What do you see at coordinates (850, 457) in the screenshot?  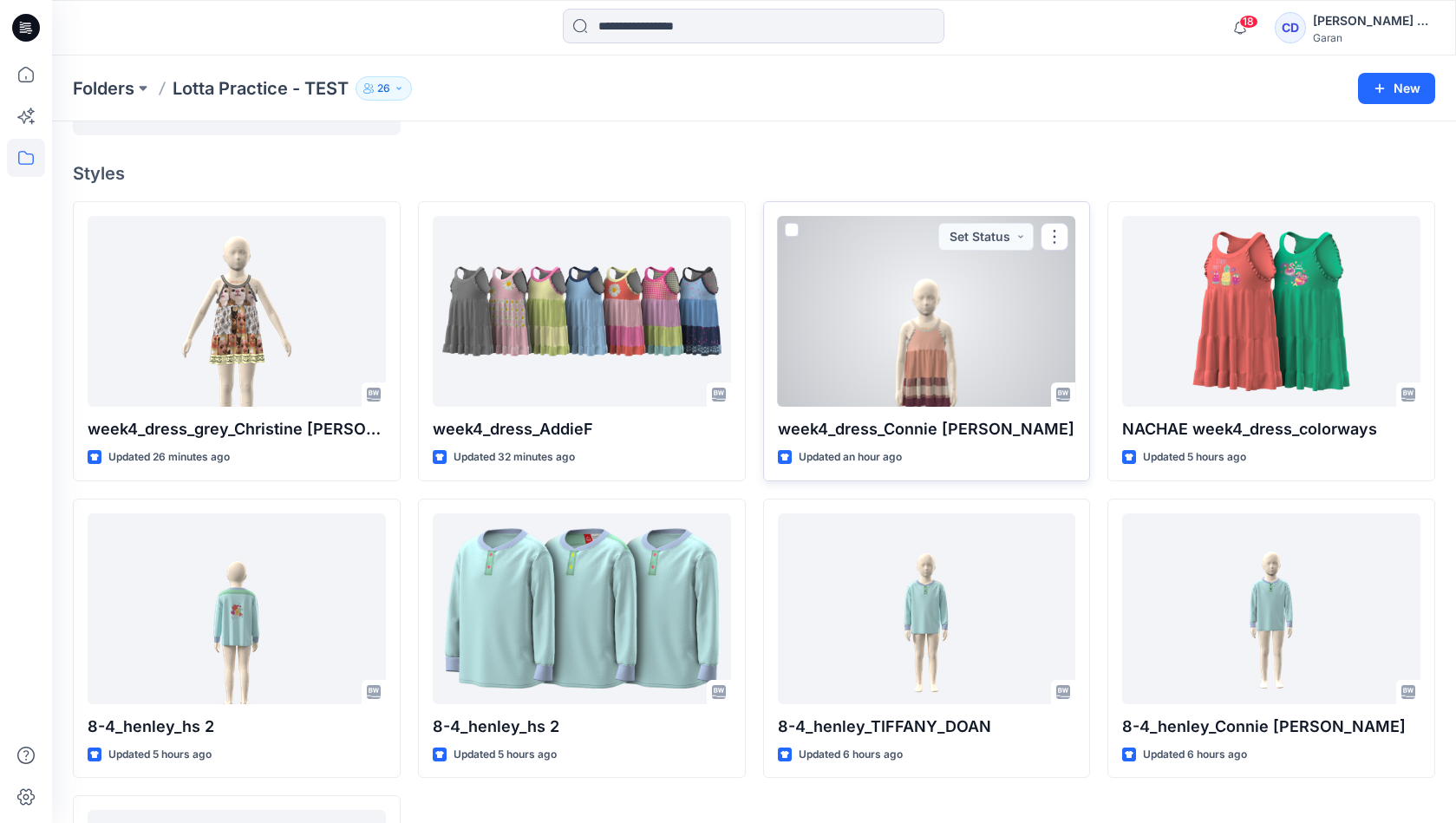 I see `p: Updated an hour ago` at bounding box center [850, 457].